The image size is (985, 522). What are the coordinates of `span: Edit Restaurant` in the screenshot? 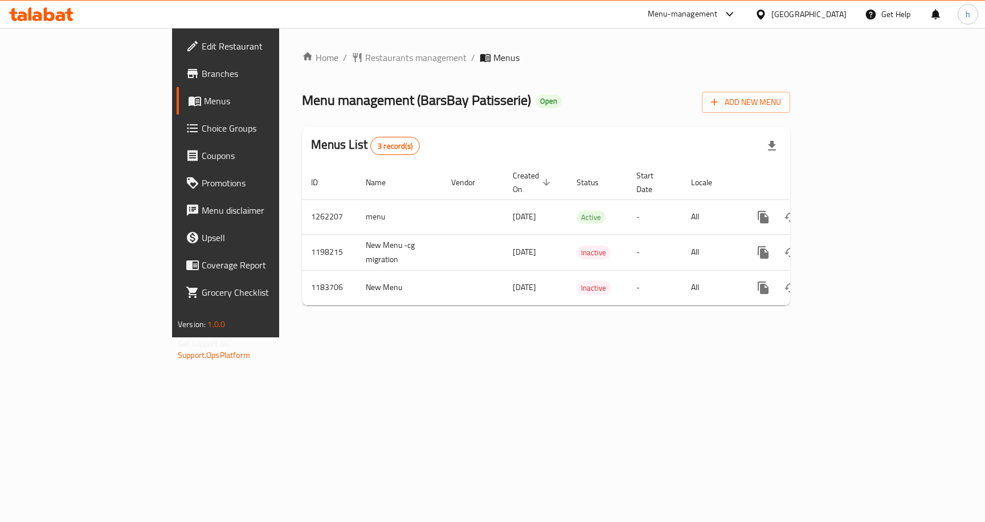 It's located at (264, 46).